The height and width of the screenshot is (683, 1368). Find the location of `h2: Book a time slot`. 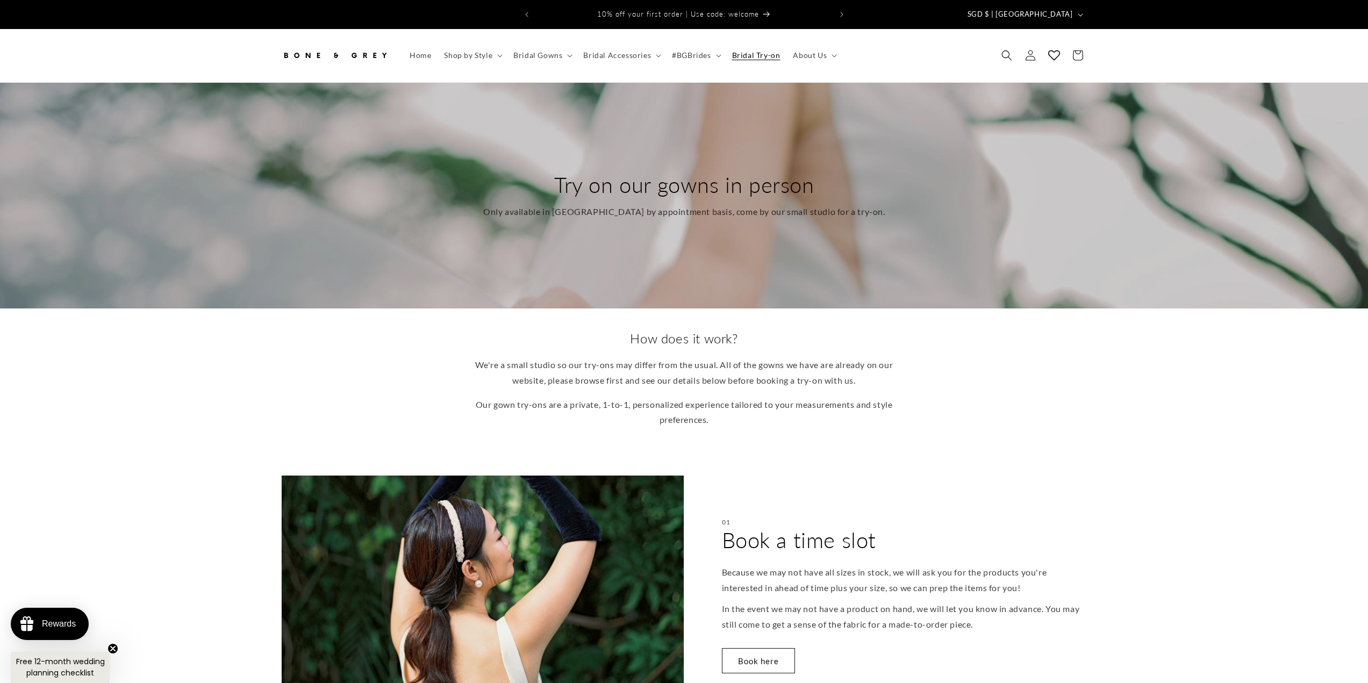

h2: Book a time slot is located at coordinates (799, 540).